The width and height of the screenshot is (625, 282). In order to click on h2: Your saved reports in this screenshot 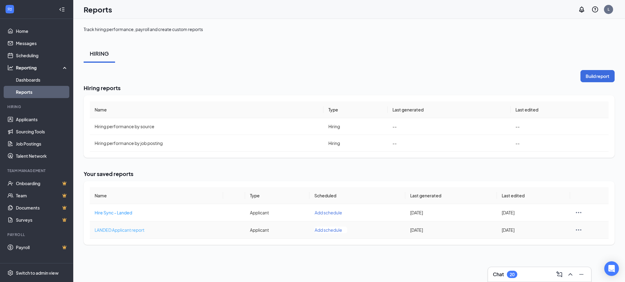, I will do `click(349, 174)`.